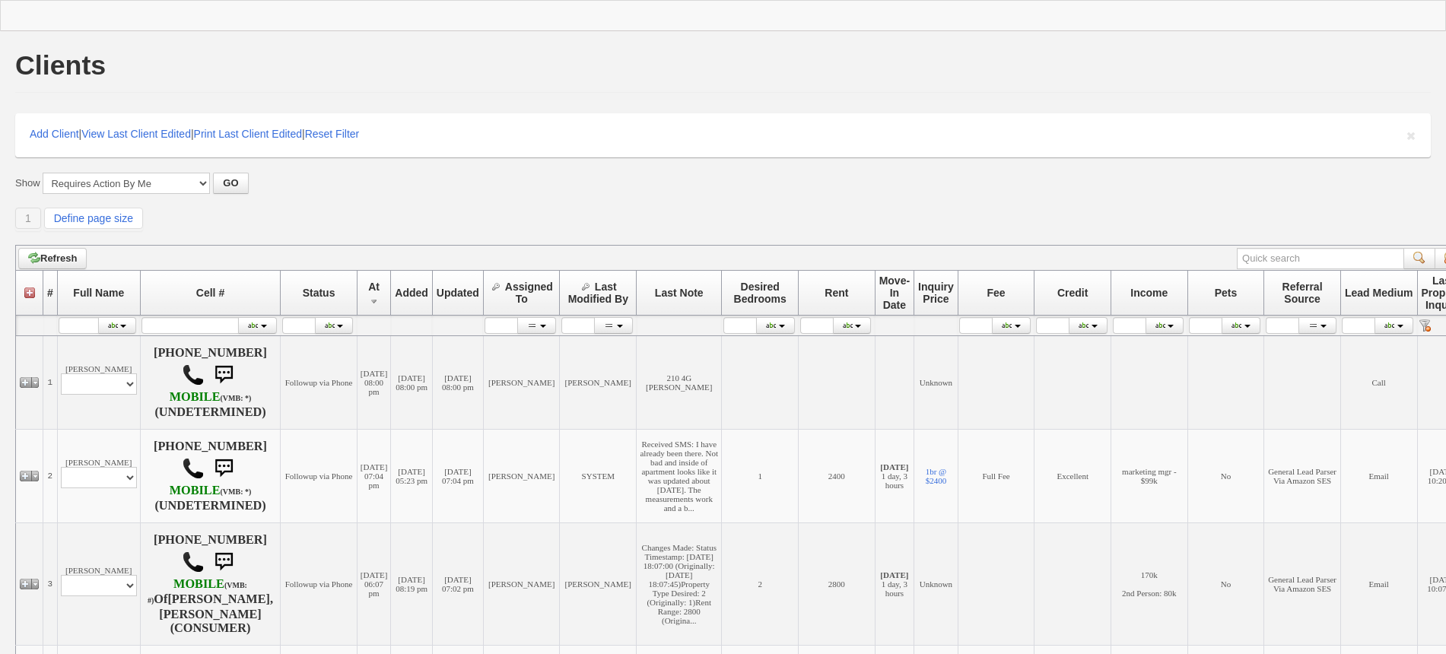 The image size is (1446, 654). I want to click on td: marketing mgr - $99k, so click(1149, 476).